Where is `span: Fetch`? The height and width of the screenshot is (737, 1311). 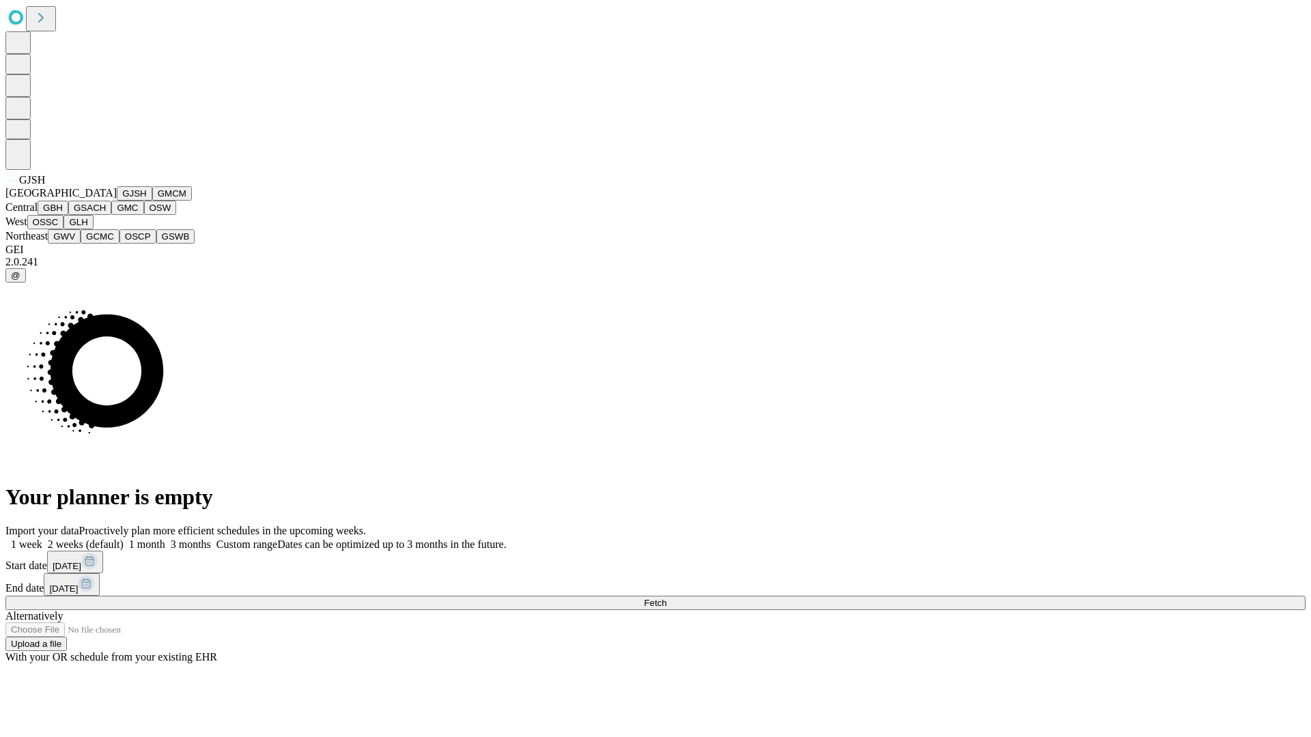 span: Fetch is located at coordinates (655, 603).